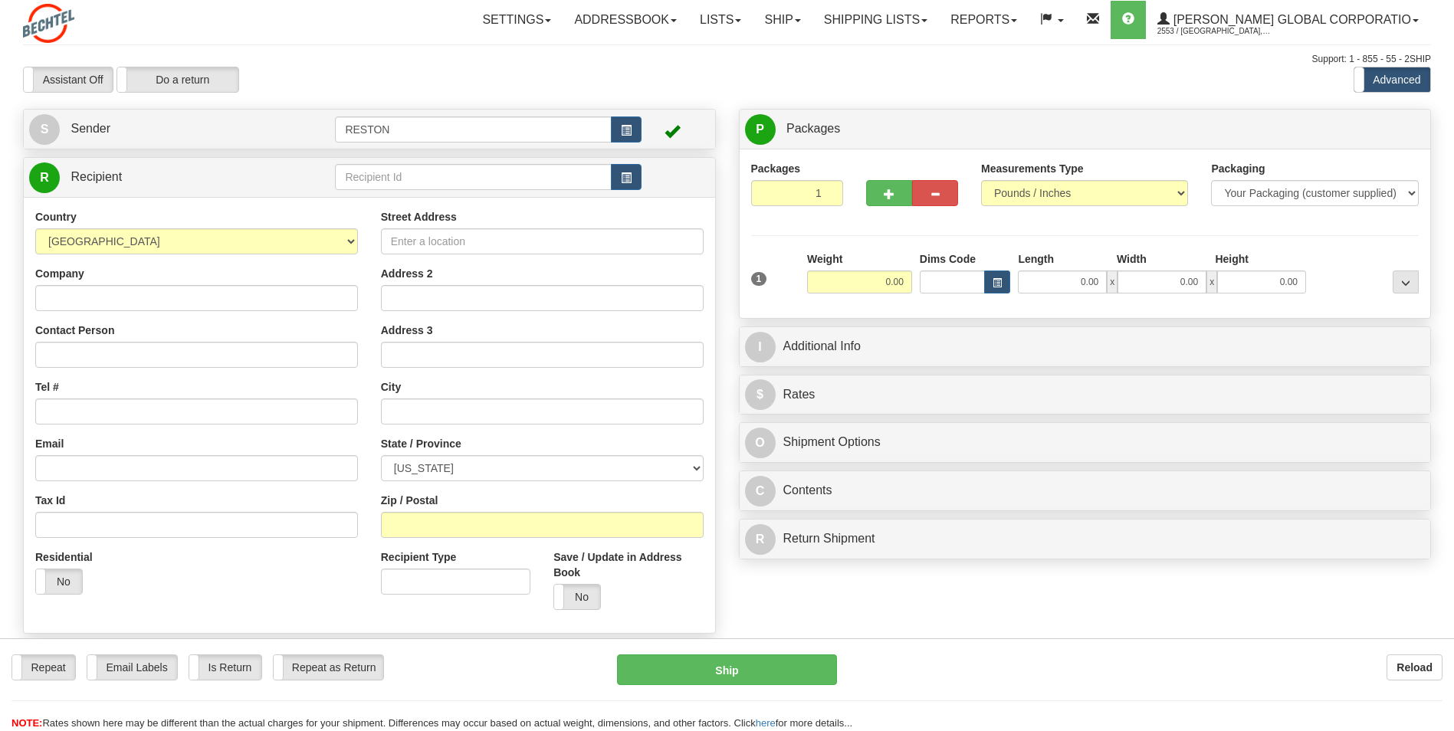  Describe the element at coordinates (760, 129) in the screenshot. I see `span: P` at that location.